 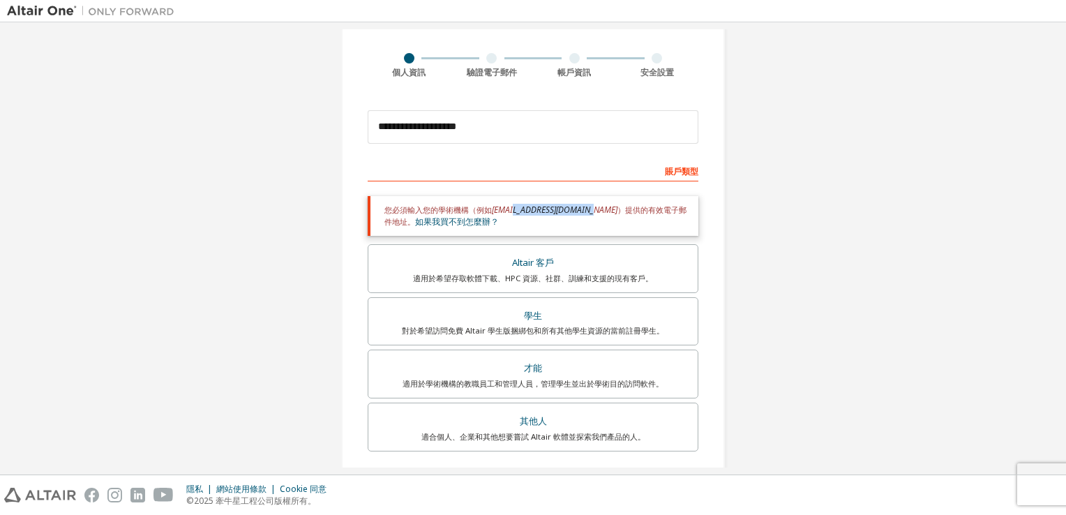 I want to click on font: 2025 牽牛星工程公司版權所有。, so click(x=255, y=500).